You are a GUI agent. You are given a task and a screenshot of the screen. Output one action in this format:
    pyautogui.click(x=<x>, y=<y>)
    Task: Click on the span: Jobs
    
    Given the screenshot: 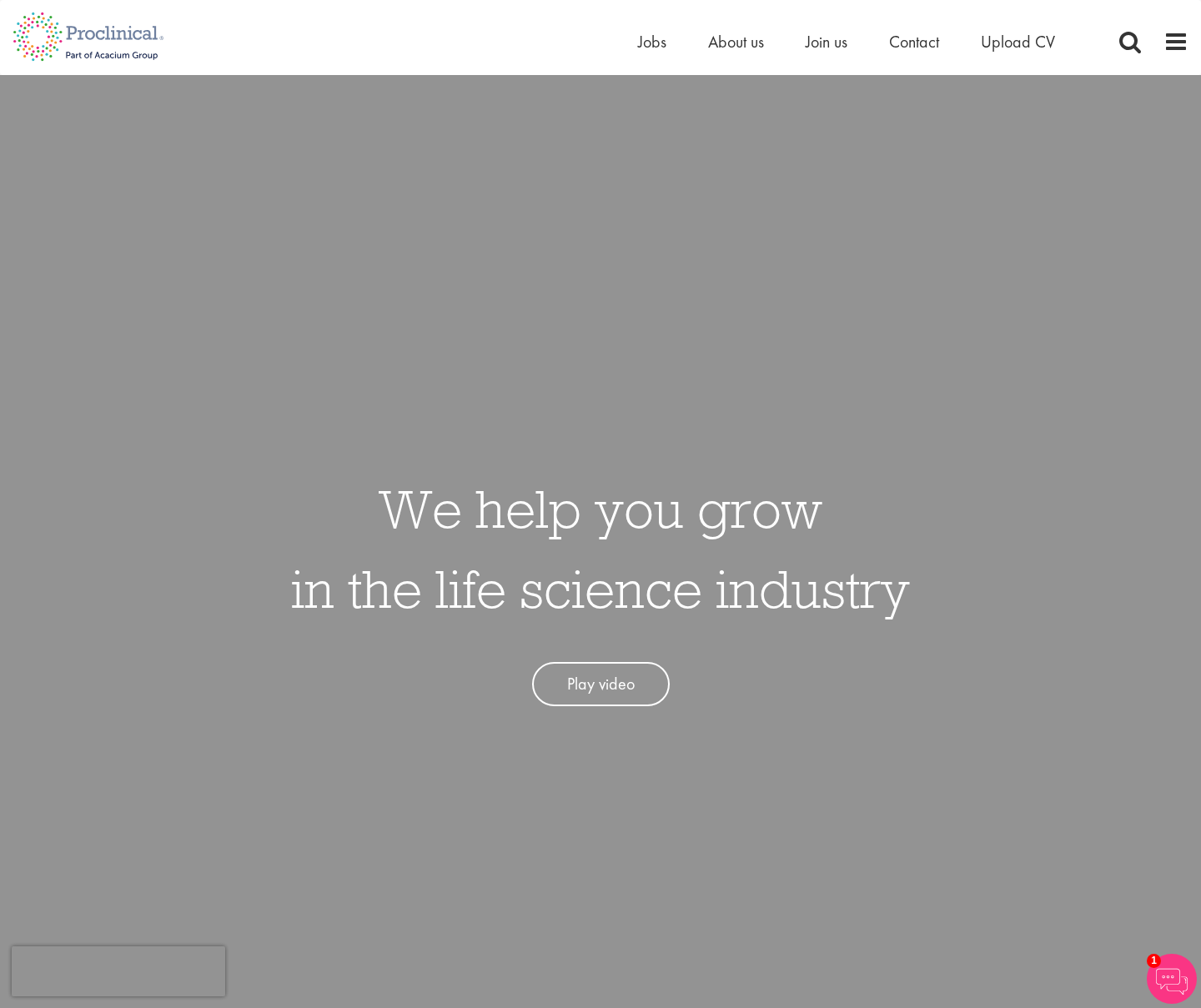 What is the action you would take?
    pyautogui.click(x=652, y=41)
    